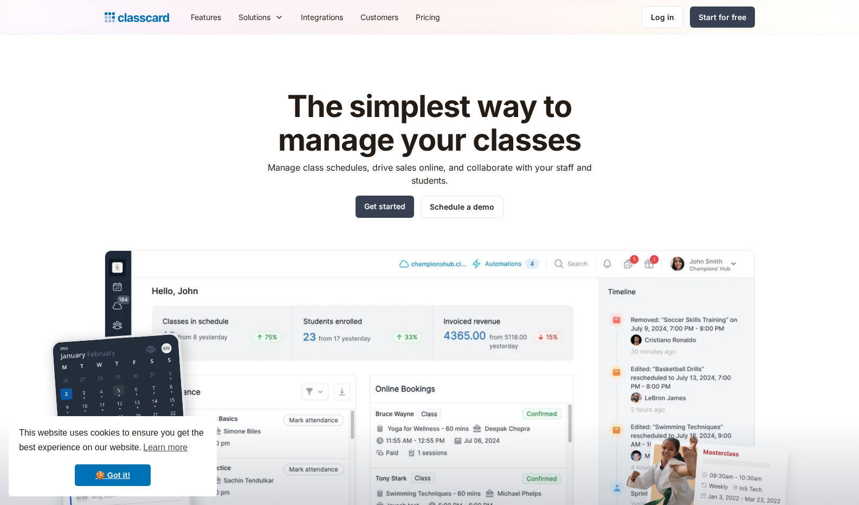 This screenshot has width=859, height=505. What do you see at coordinates (429, 123) in the screenshot?
I see `h1: The simplest way to manage your classes` at bounding box center [429, 123].